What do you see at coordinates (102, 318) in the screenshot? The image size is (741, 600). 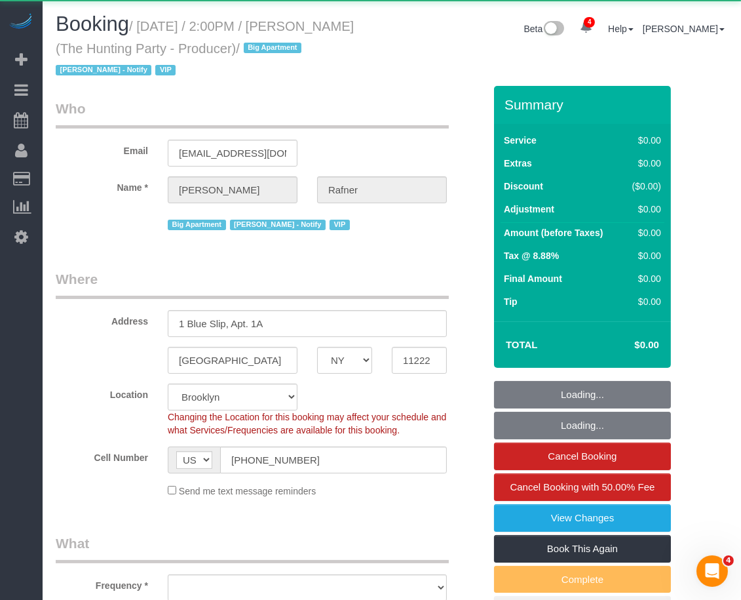 I see `label: Address` at bounding box center [102, 318].